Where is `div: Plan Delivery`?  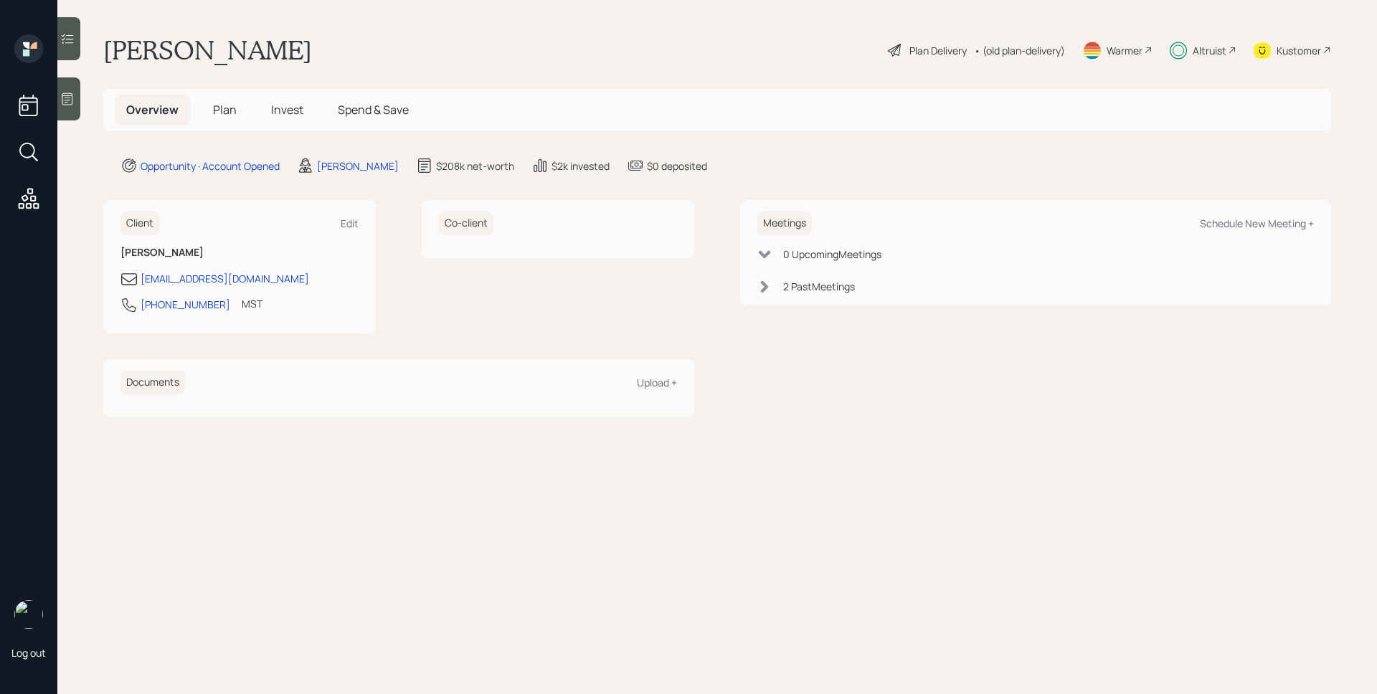
div: Plan Delivery is located at coordinates (938, 50).